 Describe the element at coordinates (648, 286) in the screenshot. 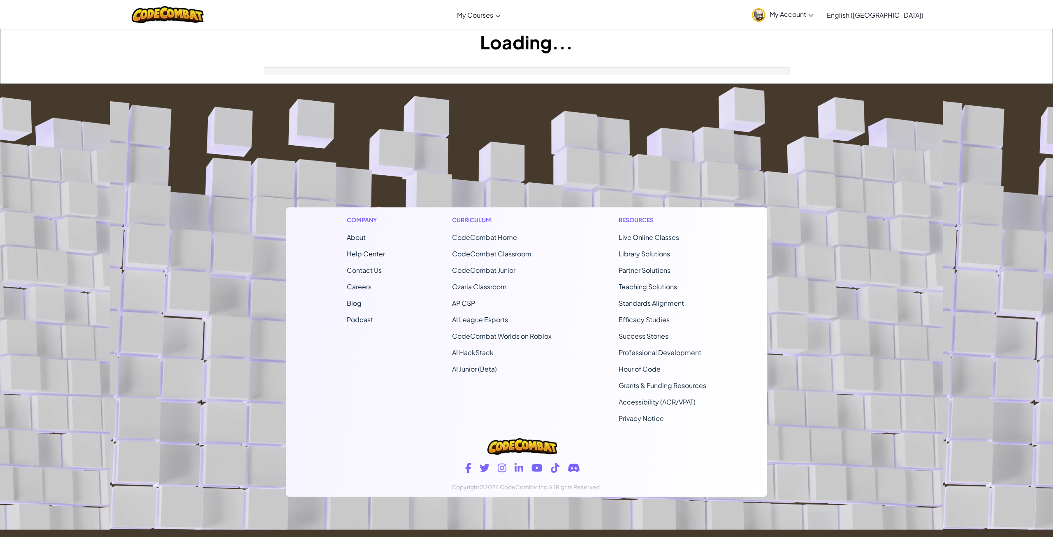

I see `a: Teaching Solutions` at that location.